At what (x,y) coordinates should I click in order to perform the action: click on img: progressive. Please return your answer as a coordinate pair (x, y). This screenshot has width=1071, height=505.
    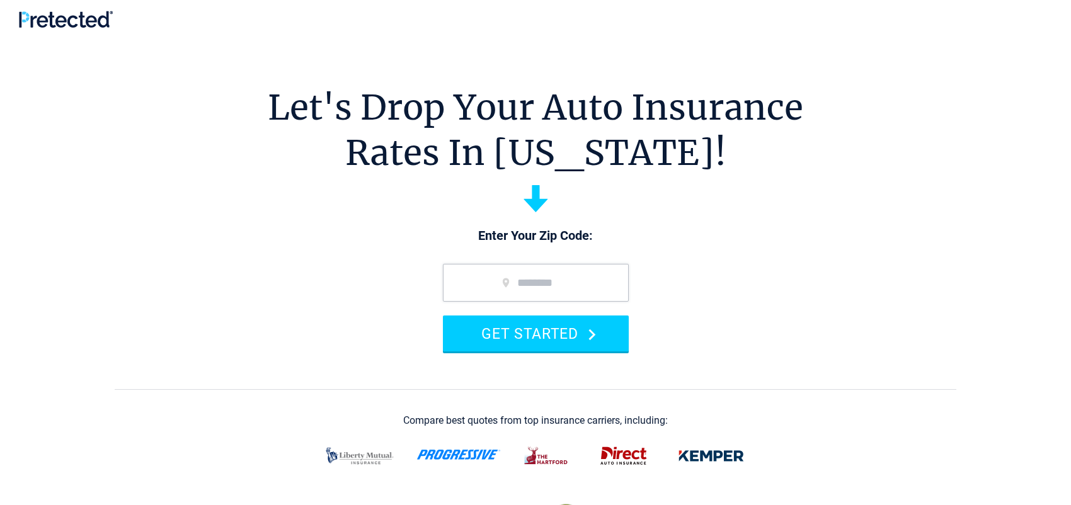
    Looking at the image, I should click on (459, 455).